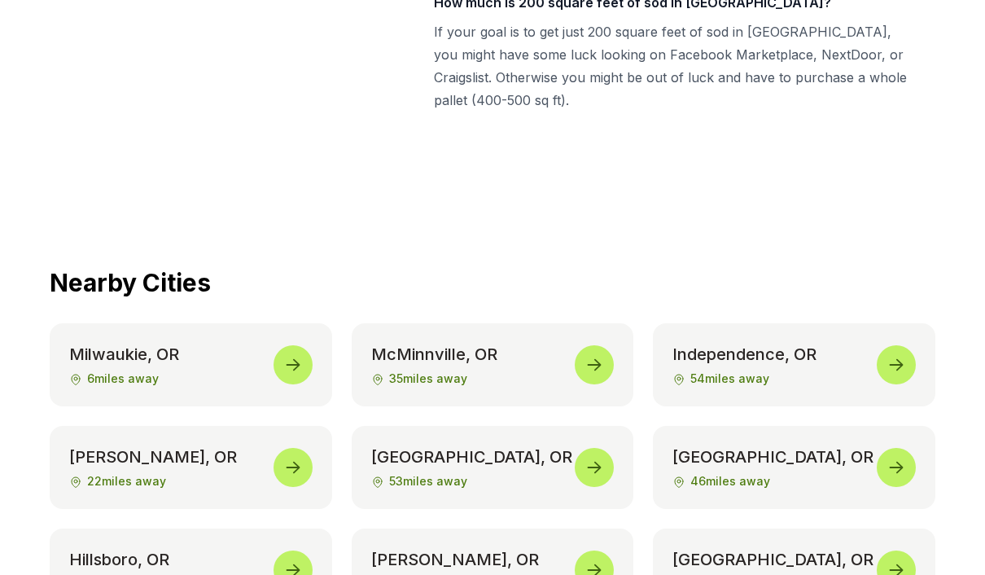 The height and width of the screenshot is (575, 985). What do you see at coordinates (493, 365) in the screenshot?
I see `a: McMinnville, OR35miles away` at bounding box center [493, 365].